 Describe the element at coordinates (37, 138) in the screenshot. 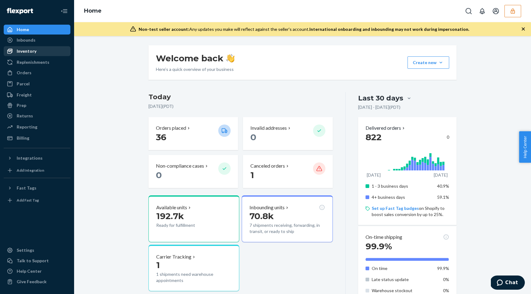

I see `a: Billing` at that location.